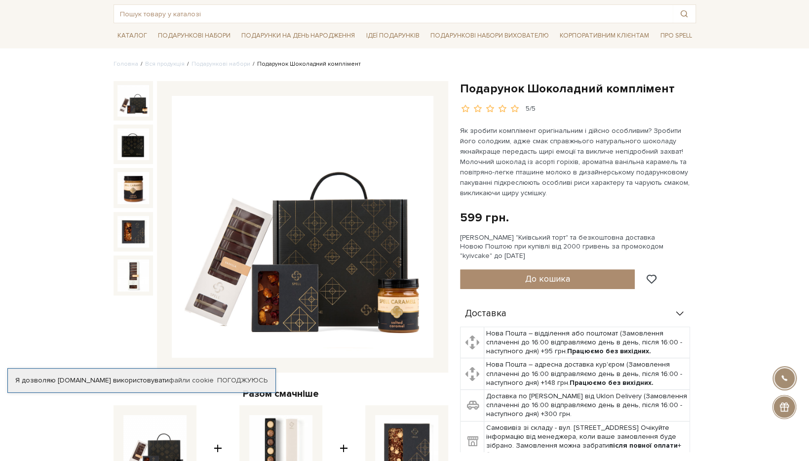 This screenshot has height=461, width=809. I want to click on button: Пошук товару у каталозі, so click(685, 14).